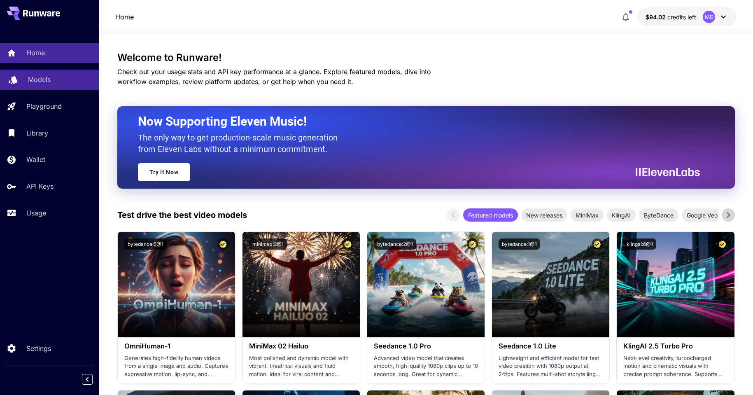 Image resolution: width=753 pixels, height=395 pixels. What do you see at coordinates (301, 346) in the screenshot?
I see `h3: MiniMax 02 Hailuo` at bounding box center [301, 346].